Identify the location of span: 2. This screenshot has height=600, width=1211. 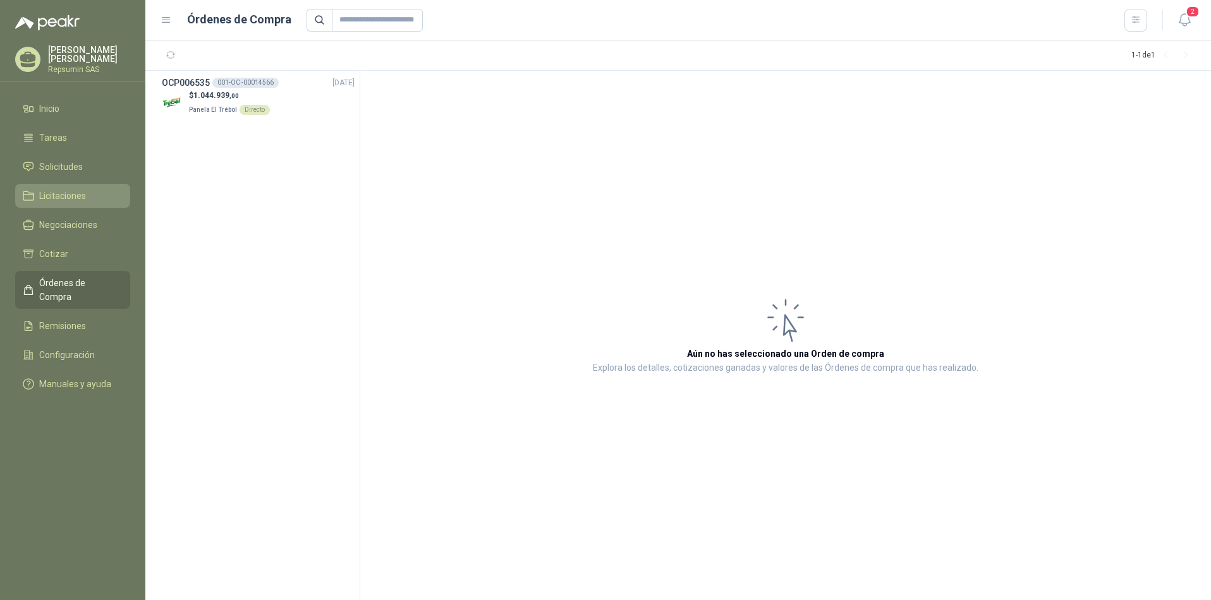
(1193, 11).